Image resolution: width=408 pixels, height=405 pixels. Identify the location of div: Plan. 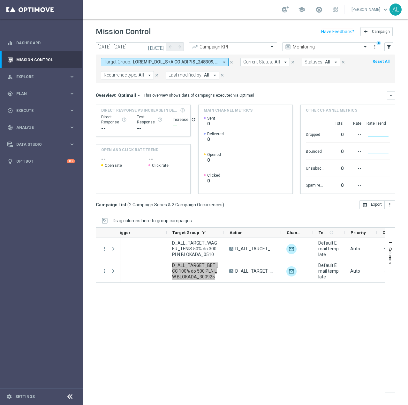
(38, 94).